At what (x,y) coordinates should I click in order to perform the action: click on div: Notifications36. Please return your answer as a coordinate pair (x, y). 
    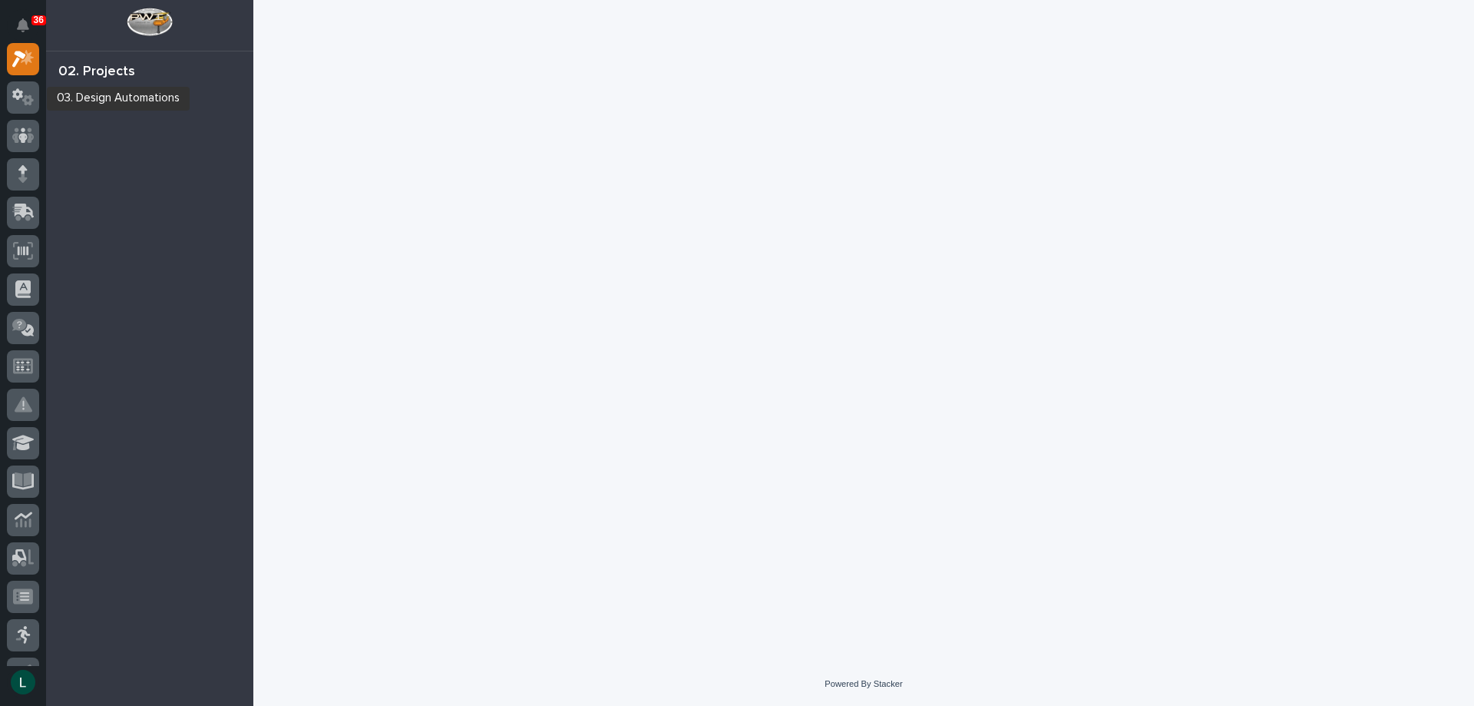
    Looking at the image, I should click on (29, 31).